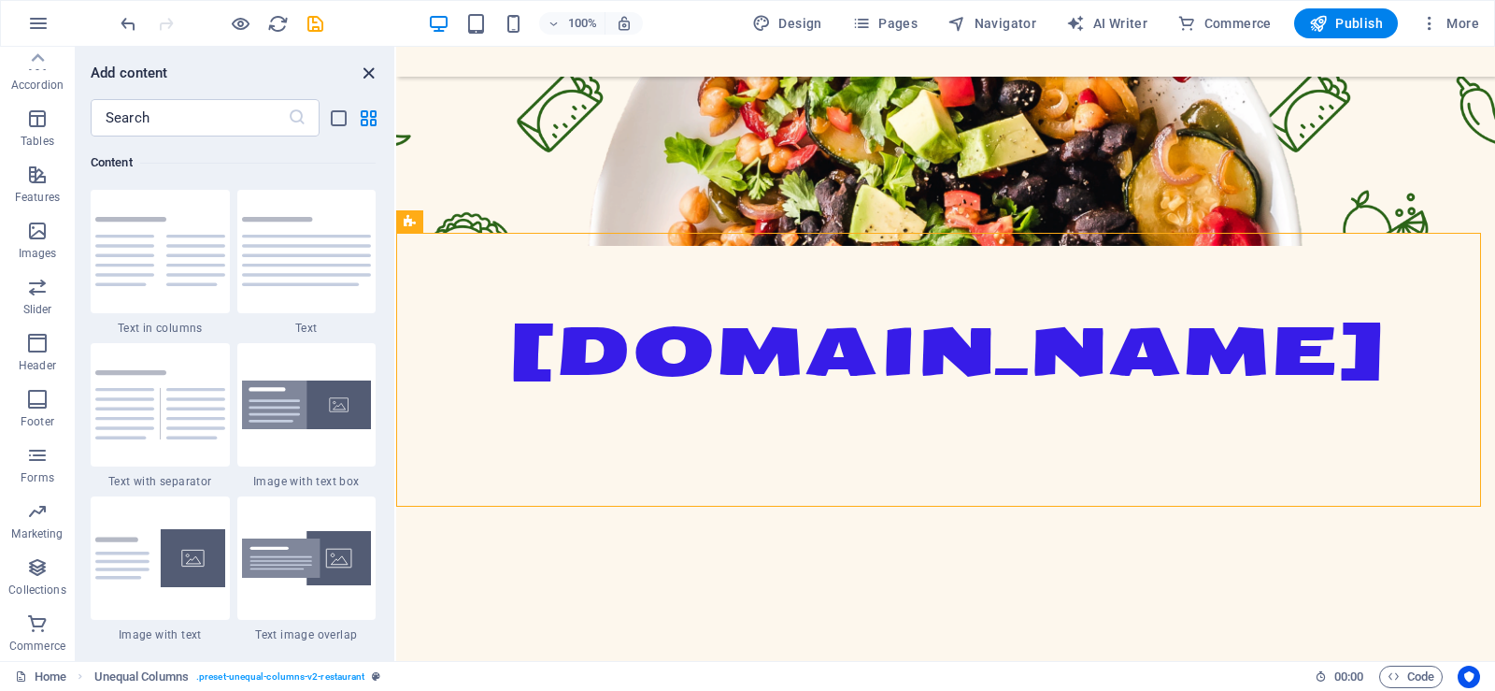 This screenshot has height=691, width=1495. What do you see at coordinates (376, 676) in the screenshot?
I see `i: This element is a customizable preset` at bounding box center [376, 676].